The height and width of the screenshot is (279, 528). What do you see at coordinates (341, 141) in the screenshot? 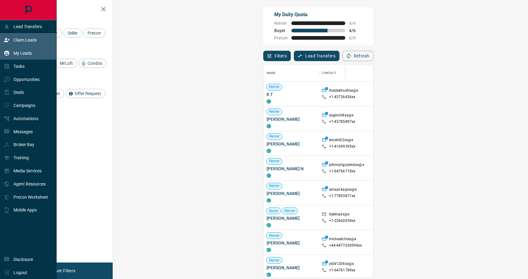
I see `p: ericshi02xx@x` at bounding box center [341, 141].